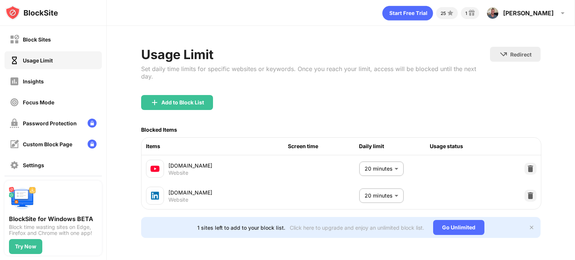  Describe the element at coordinates (14, 123) in the screenshot. I see `img: password-protection-off.svg` at that location.